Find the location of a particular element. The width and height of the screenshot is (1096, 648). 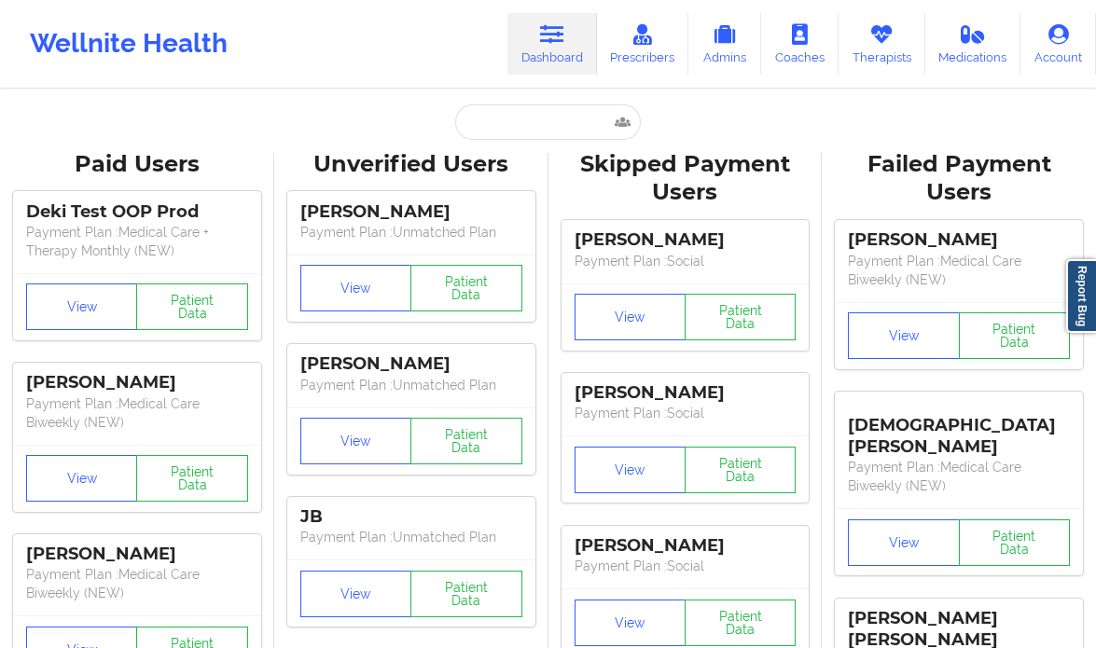

p: Payment Plan : Medical Care + Therapy Monthly (NEW) is located at coordinates (137, 242).